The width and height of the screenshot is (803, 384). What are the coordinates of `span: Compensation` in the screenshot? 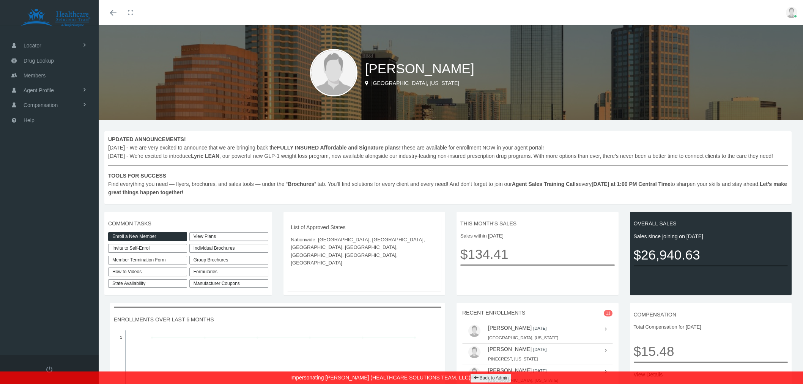 It's located at (41, 105).